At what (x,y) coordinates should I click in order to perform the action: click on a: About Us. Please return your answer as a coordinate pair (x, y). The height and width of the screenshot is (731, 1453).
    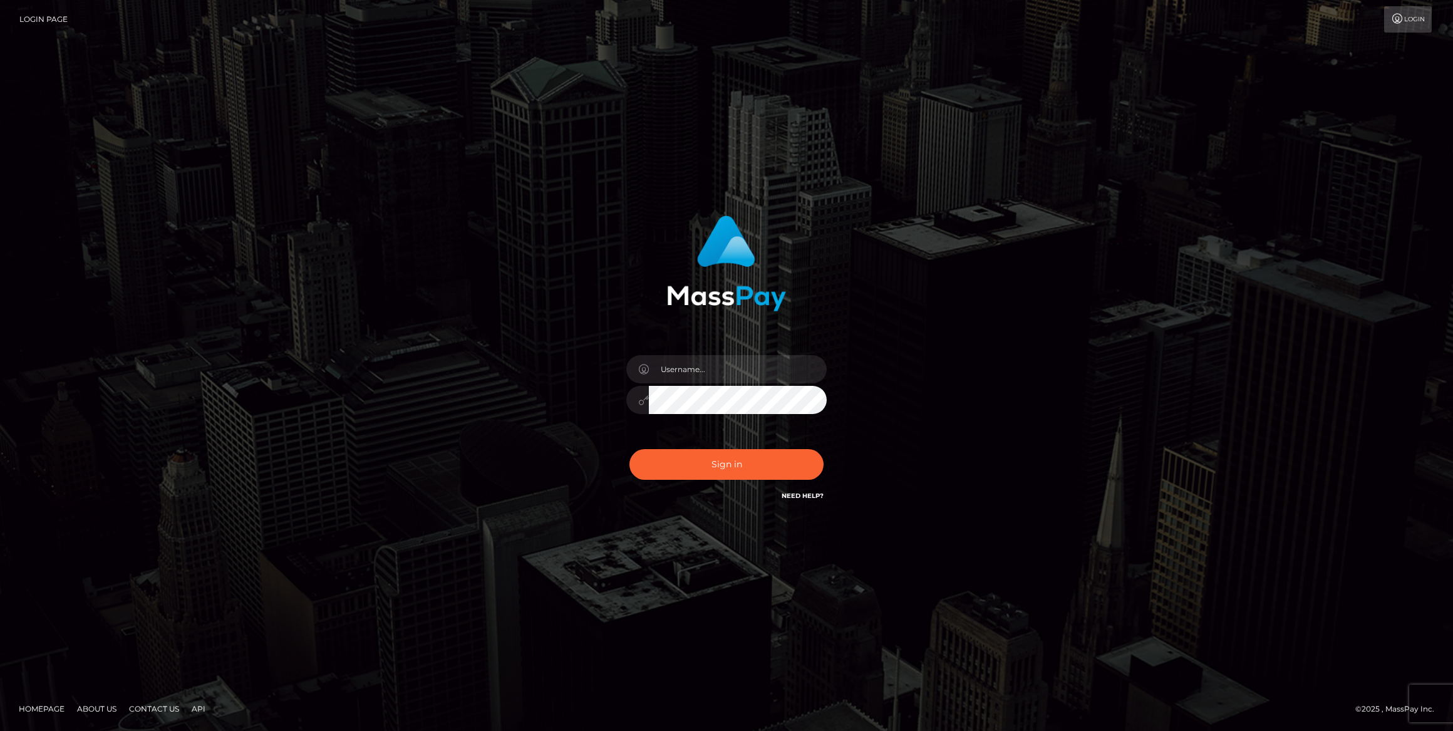
    Looking at the image, I should click on (96, 708).